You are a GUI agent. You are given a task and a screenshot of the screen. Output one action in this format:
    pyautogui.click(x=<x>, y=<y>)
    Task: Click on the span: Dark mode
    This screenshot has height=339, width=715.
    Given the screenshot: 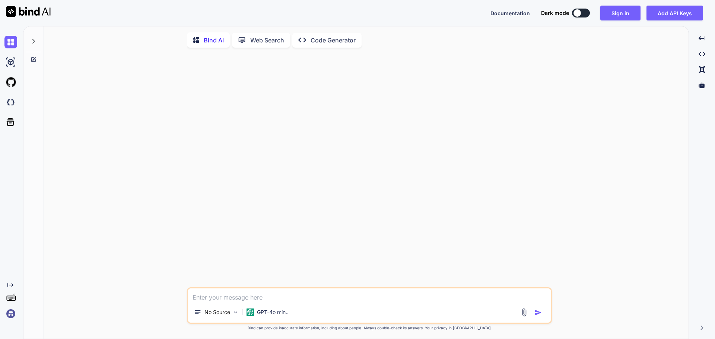 What is the action you would take?
    pyautogui.click(x=555, y=13)
    